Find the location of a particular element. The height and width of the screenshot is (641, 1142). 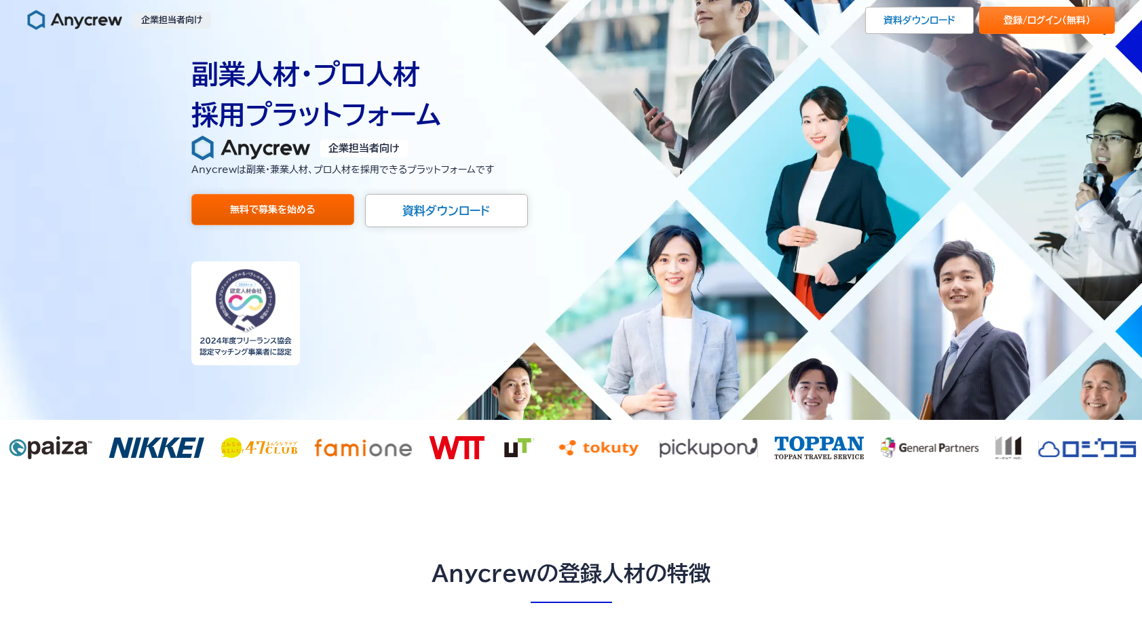

input: エニィクルーのプライバシーポリシーに同意する* is located at coordinates (7, 344).